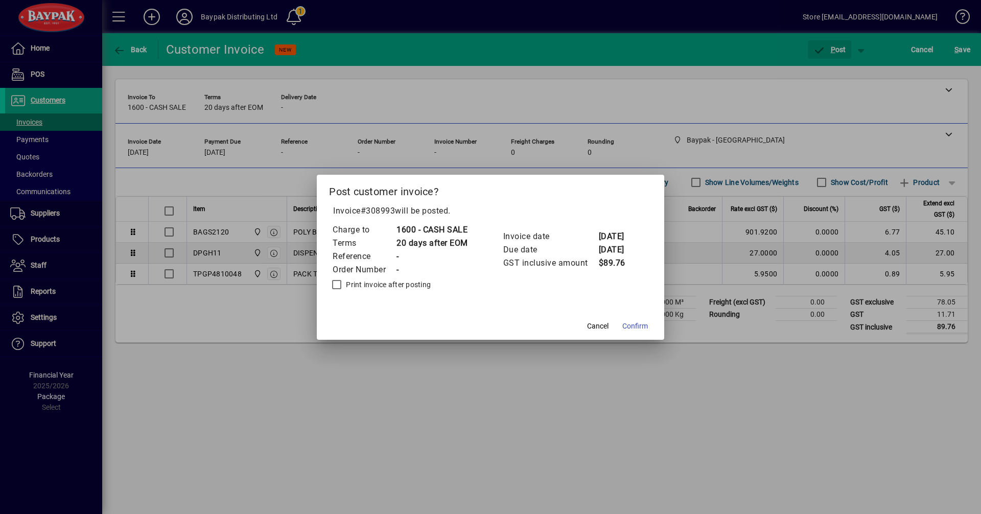  I want to click on td: Terms, so click(364, 243).